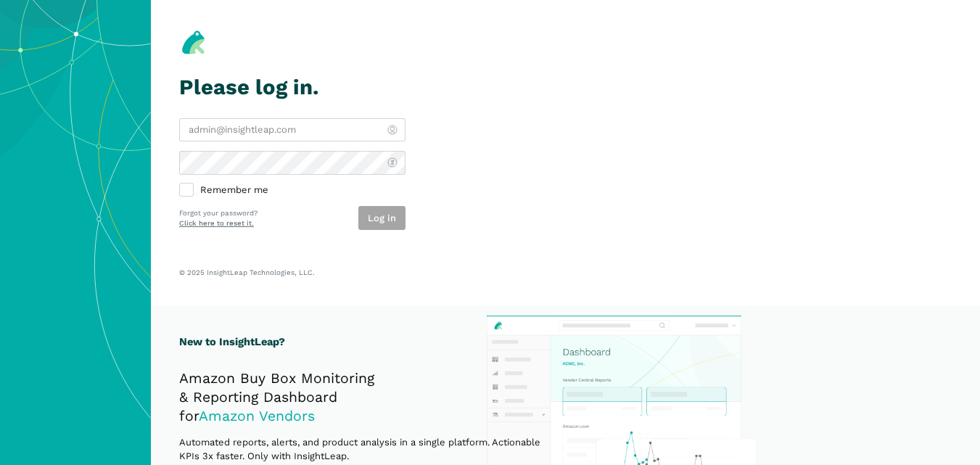 Image resolution: width=980 pixels, height=465 pixels. What do you see at coordinates (368, 398) in the screenshot?
I see `h2: Amazon Buy Box Monitoring & Reporting Dashboard for` at bounding box center [368, 398].